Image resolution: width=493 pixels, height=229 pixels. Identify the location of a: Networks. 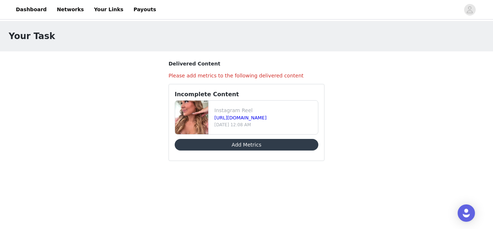
(70, 9).